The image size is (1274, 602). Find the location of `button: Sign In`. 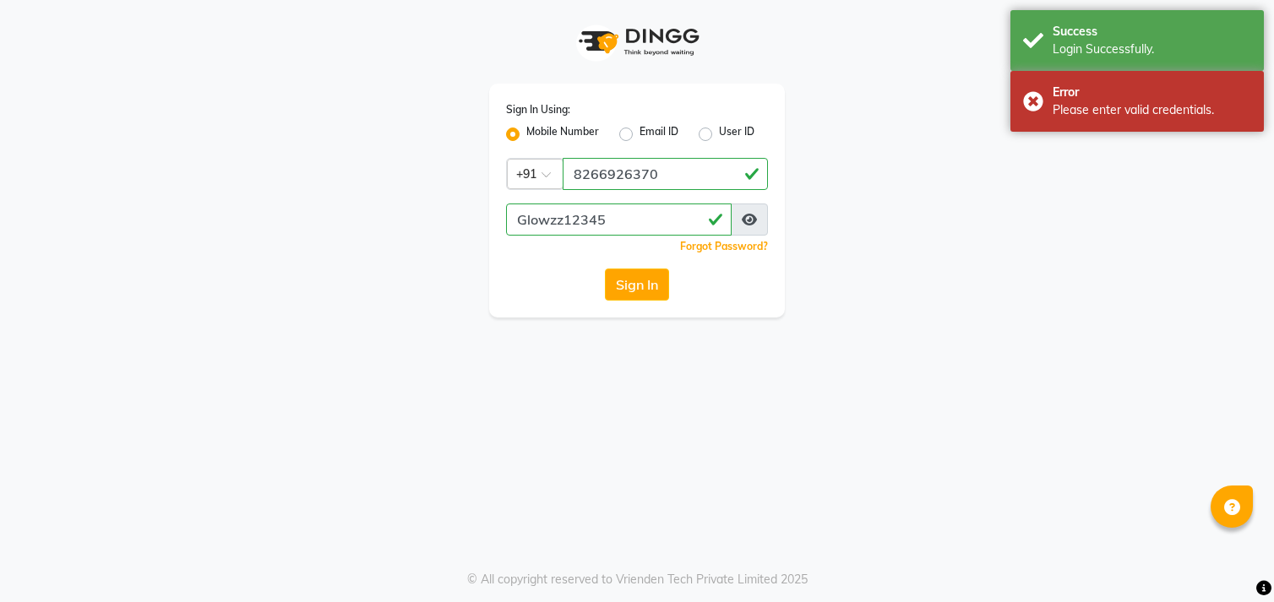

button: Sign In is located at coordinates (637, 285).